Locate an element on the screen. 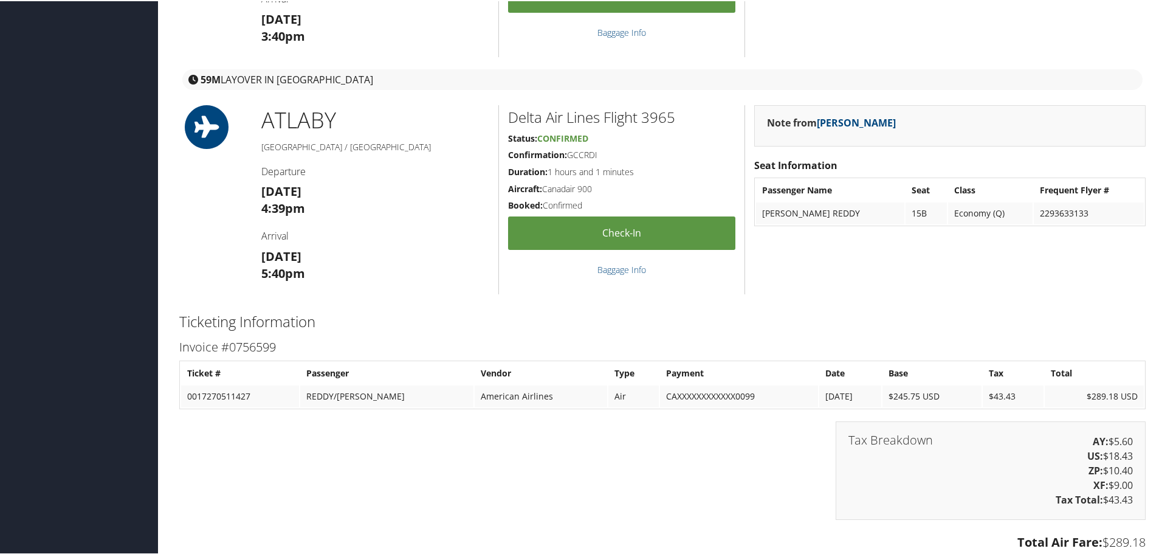  th: Total is located at coordinates (1094, 372).